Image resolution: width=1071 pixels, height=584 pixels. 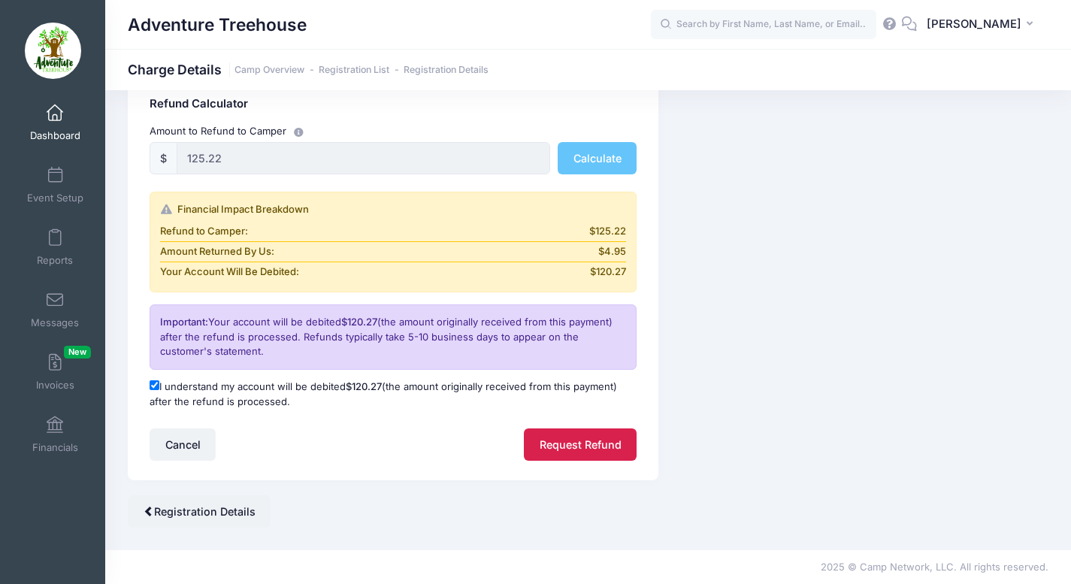 I want to click on button: Cancel, so click(x=183, y=444).